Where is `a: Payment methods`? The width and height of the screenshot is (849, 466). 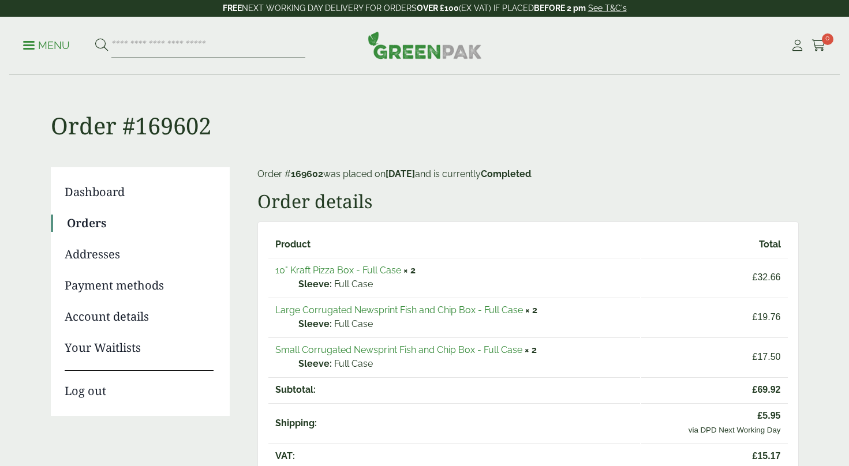 a: Payment methods is located at coordinates (139, 286).